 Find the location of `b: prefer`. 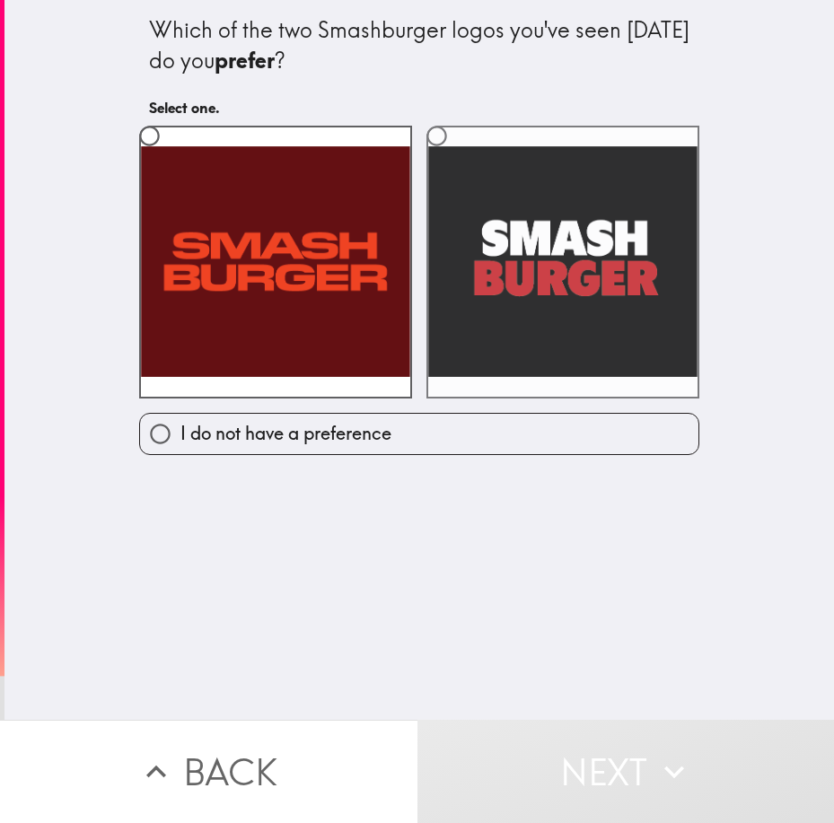

b: prefer is located at coordinates (244, 60).